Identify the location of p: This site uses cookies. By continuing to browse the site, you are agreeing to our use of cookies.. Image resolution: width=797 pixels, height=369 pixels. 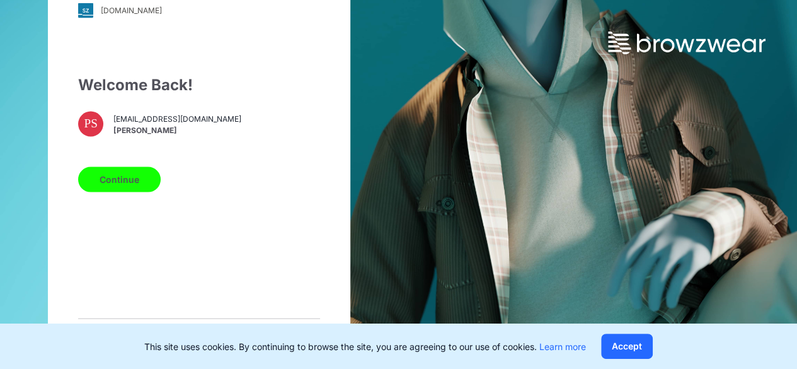
(365, 346).